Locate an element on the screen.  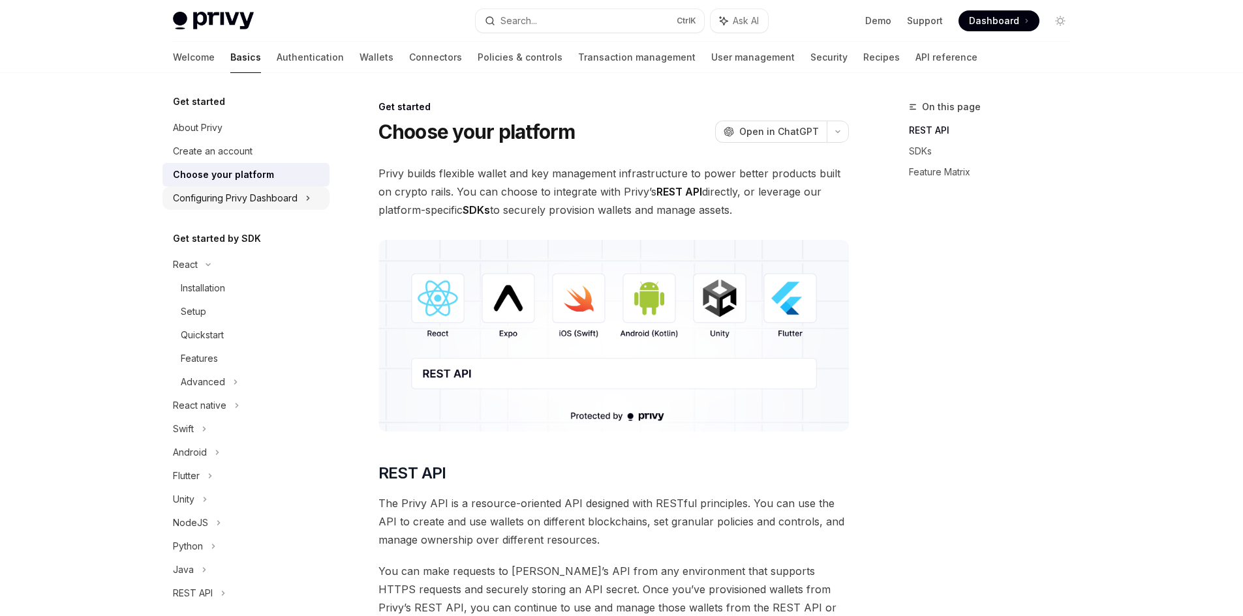
a: Welcome is located at coordinates (194, 57).